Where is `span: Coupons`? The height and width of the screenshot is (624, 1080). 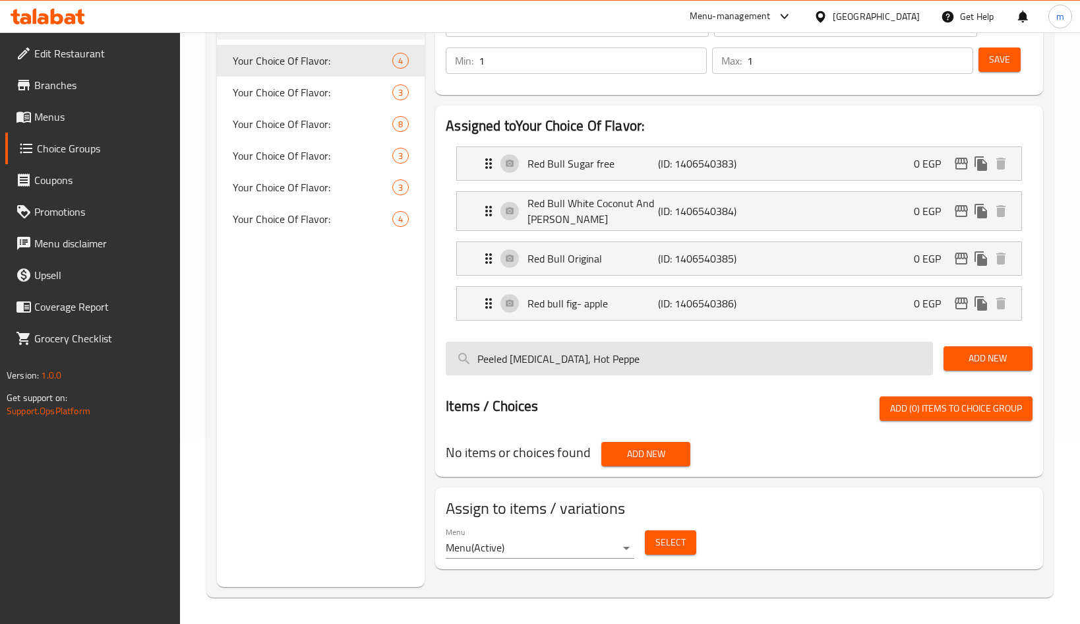 span: Coupons is located at coordinates (102, 180).